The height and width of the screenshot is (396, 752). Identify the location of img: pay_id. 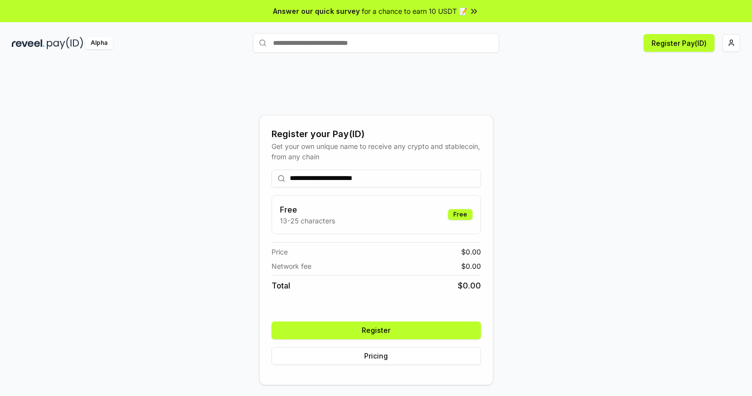
(65, 43).